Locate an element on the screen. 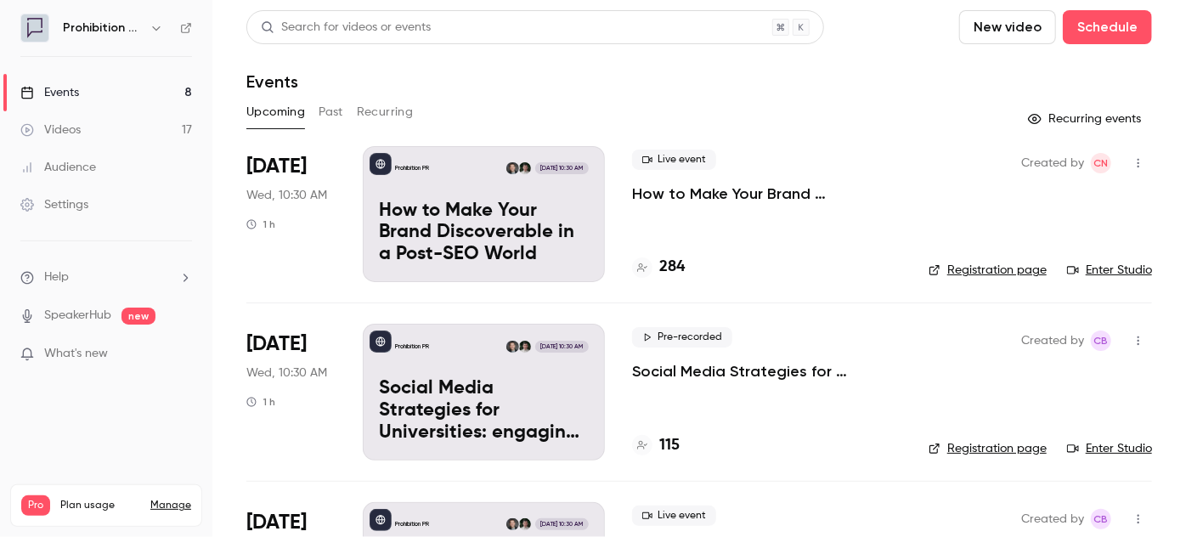  h4: 115 is located at coordinates (670, 445).